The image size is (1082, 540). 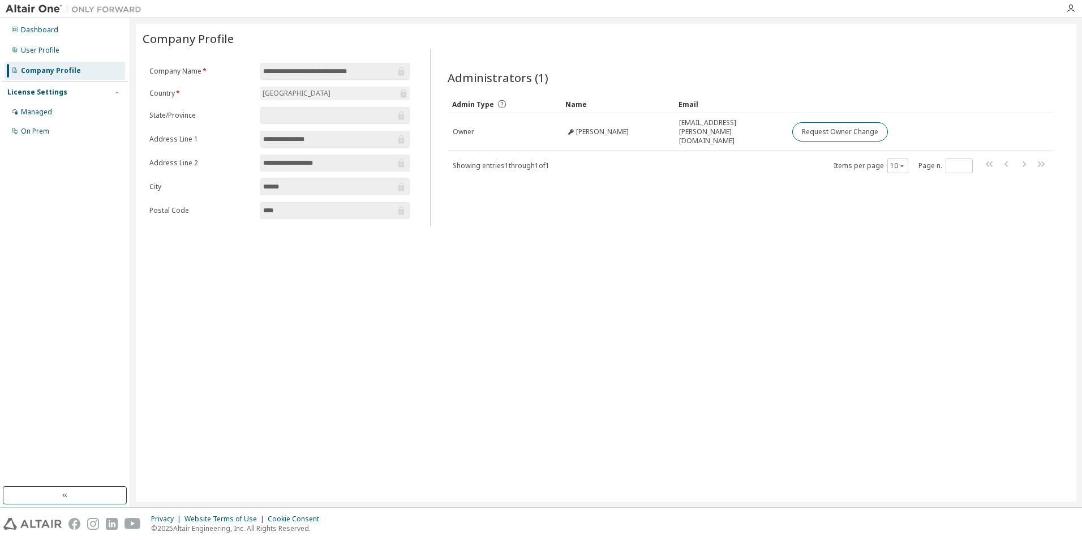 I want to click on span: Company Profile, so click(x=188, y=38).